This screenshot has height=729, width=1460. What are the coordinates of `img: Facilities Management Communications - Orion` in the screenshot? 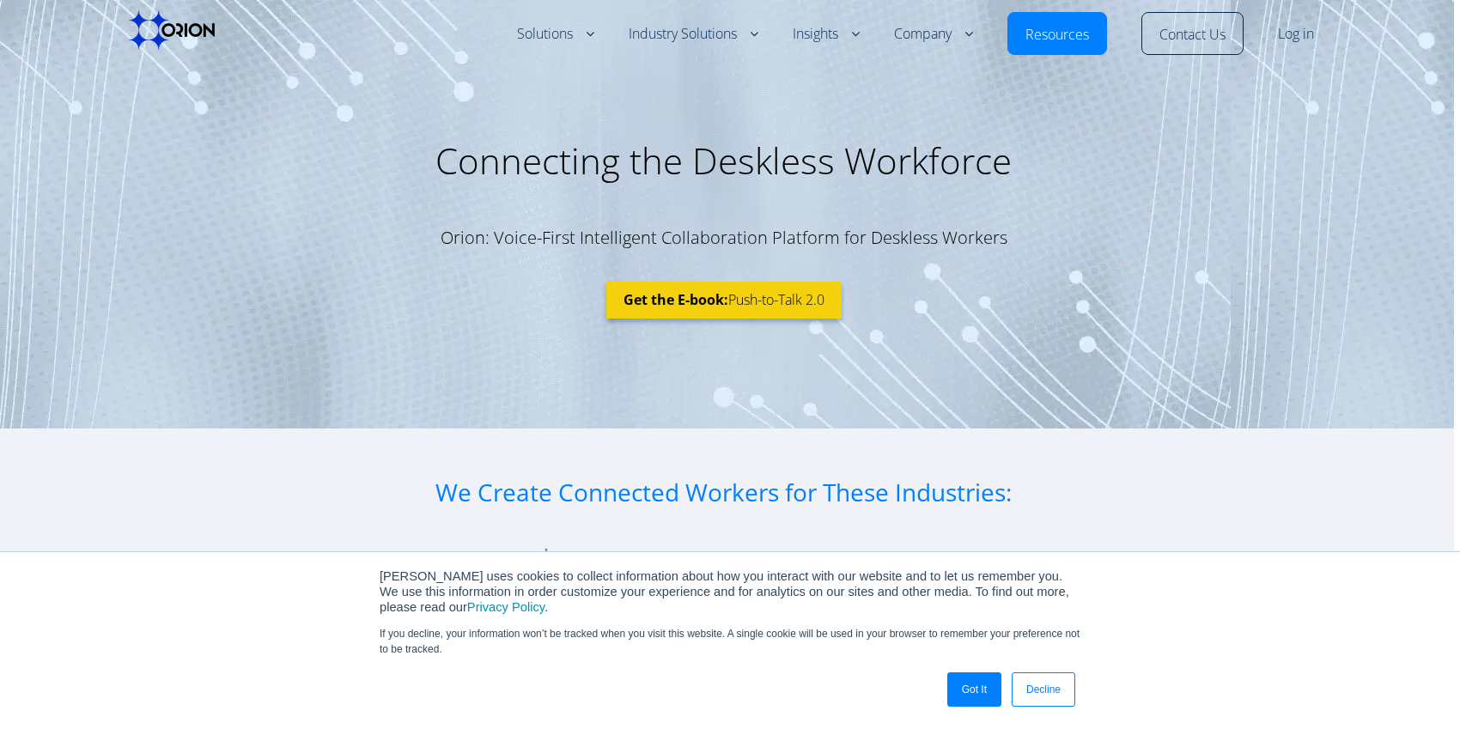 It's located at (723, 593).